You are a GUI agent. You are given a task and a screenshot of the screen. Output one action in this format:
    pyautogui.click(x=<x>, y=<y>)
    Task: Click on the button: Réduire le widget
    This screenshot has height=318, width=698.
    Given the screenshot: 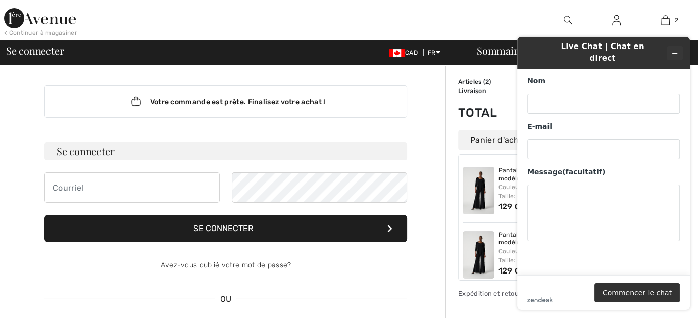 What is the action you would take?
    pyautogui.click(x=166, y=24)
    